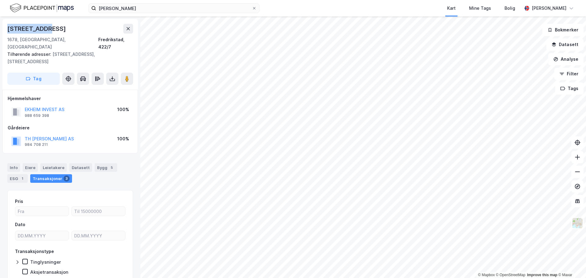  What do you see at coordinates (36, 145) in the screenshot?
I see `div: 984 708 211` at bounding box center [36, 145].